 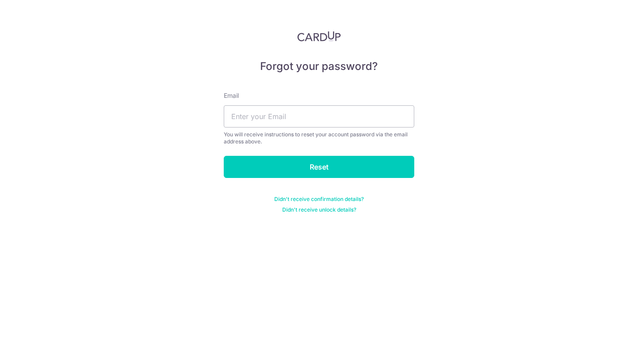 I want to click on label: Email, so click(x=231, y=96).